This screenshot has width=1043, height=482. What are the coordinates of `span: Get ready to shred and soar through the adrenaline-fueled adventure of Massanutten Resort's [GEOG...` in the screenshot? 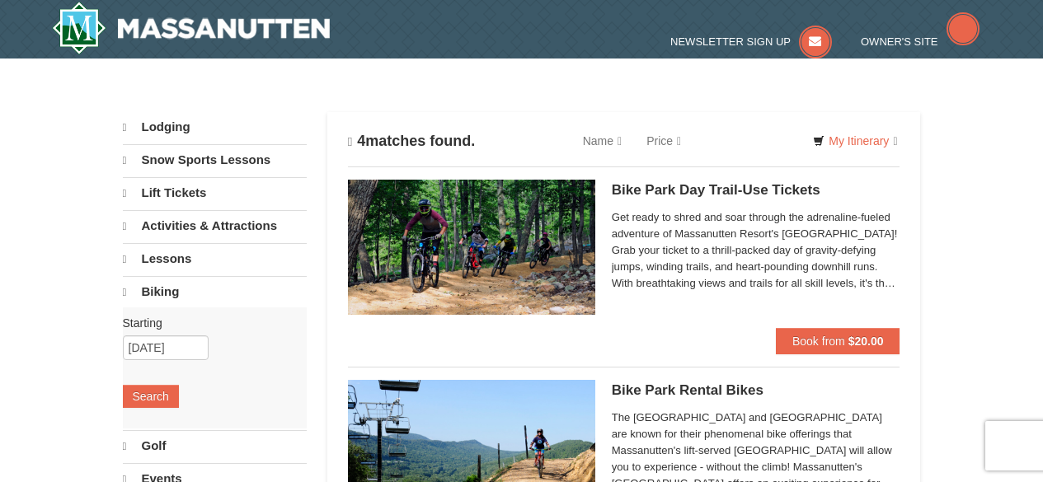 It's located at (756, 251).